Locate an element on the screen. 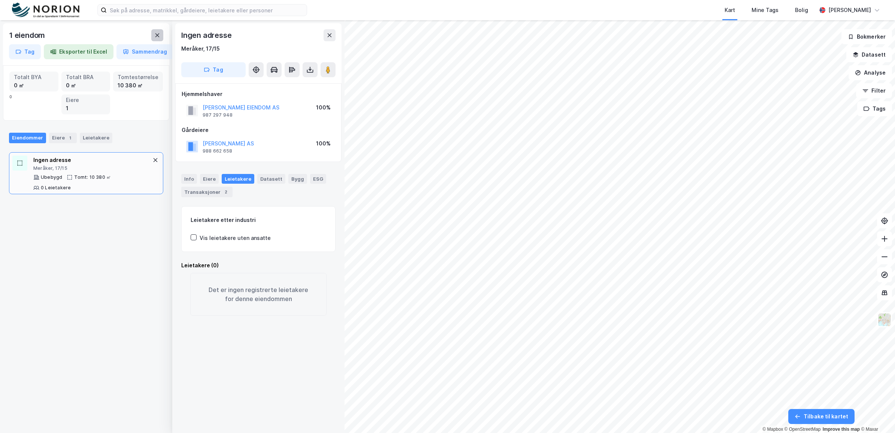  button: Tilbake til kartet is located at coordinates (822, 416).